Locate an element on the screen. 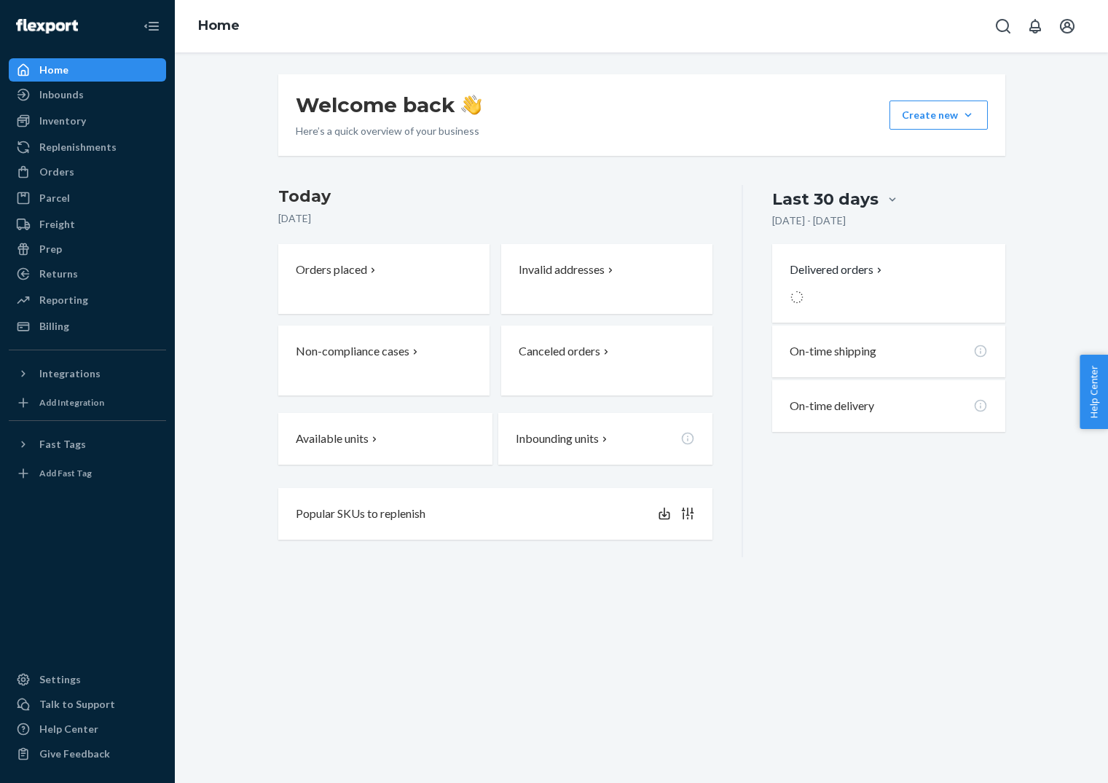 This screenshot has width=1108, height=783. h1: Welcome back is located at coordinates (388, 105).